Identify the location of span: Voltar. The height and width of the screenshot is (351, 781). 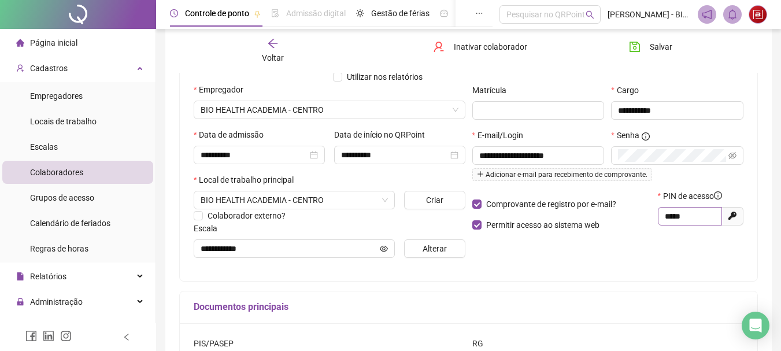
(273, 58).